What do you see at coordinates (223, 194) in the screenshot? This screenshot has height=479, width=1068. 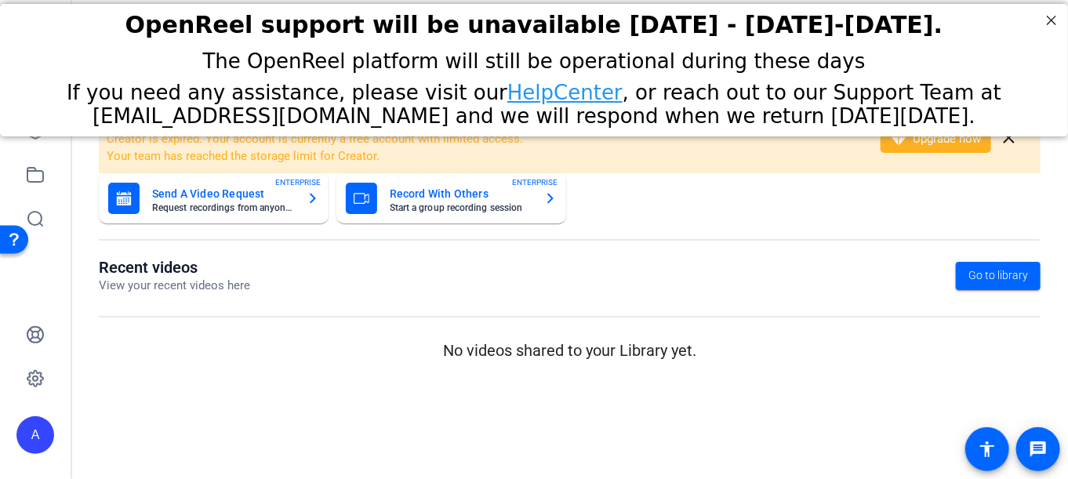 I see `mat-card-title: Send A Video Request` at bounding box center [223, 194].